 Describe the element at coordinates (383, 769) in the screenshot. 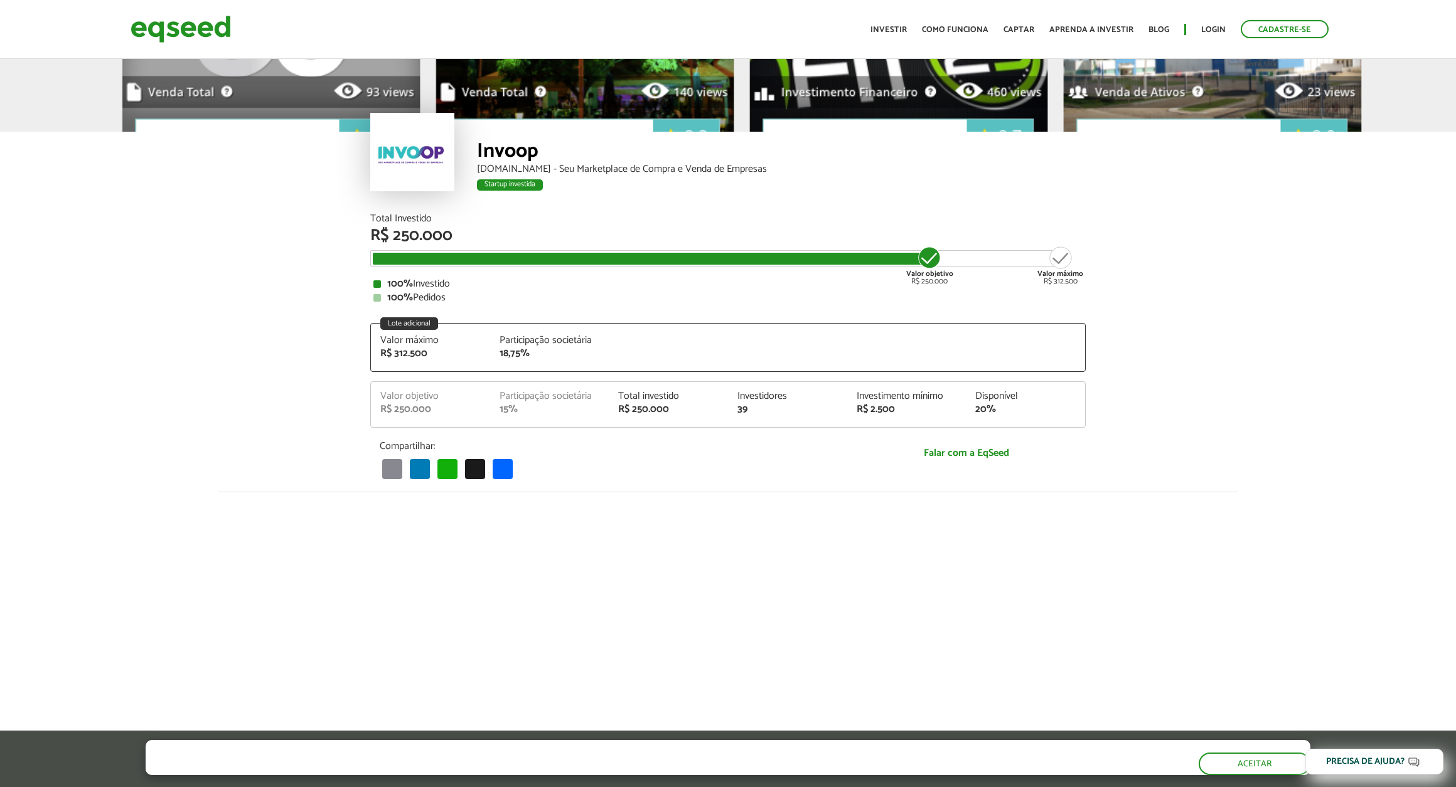

I see `a: política de privacidade e de cookies` at that location.